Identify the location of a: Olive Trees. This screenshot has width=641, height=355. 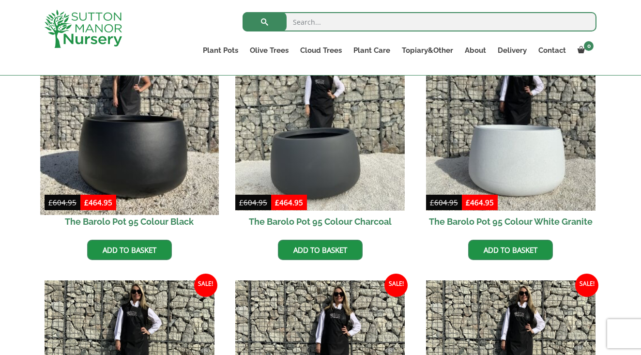
(269, 50).